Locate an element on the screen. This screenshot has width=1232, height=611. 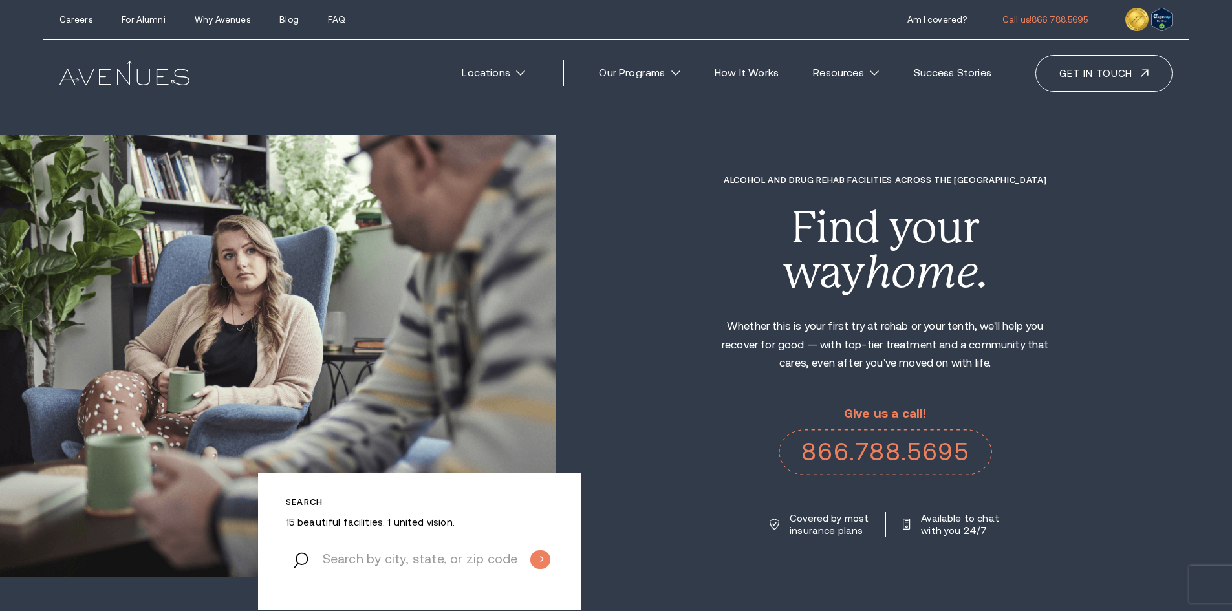
a: Locations is located at coordinates (493, 73).